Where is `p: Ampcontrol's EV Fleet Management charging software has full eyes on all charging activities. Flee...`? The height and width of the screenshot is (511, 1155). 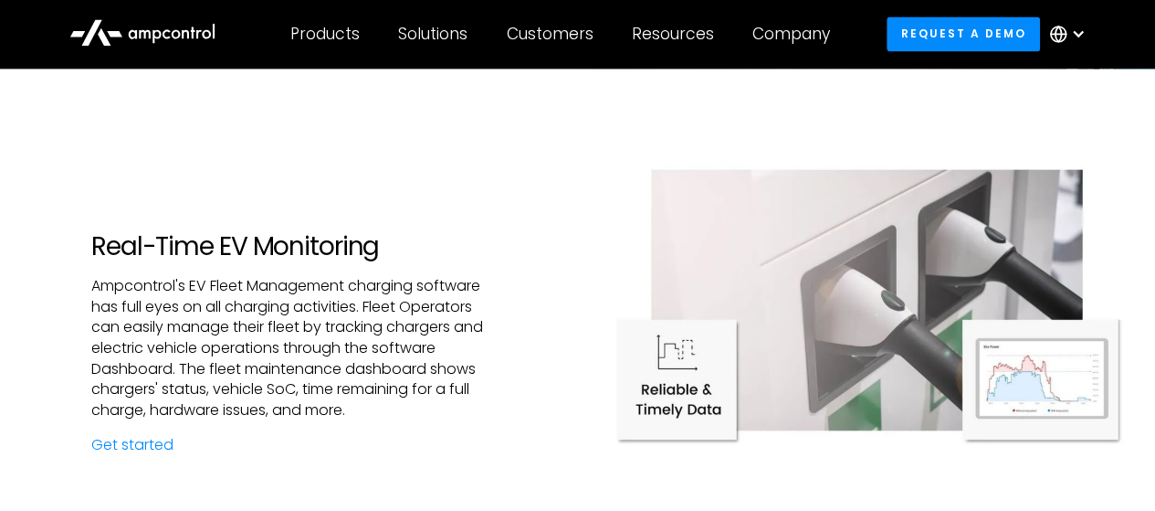
p: Ampcontrol's EV Fleet Management charging software has full eyes on all charging activities. Flee... is located at coordinates (289, 347).